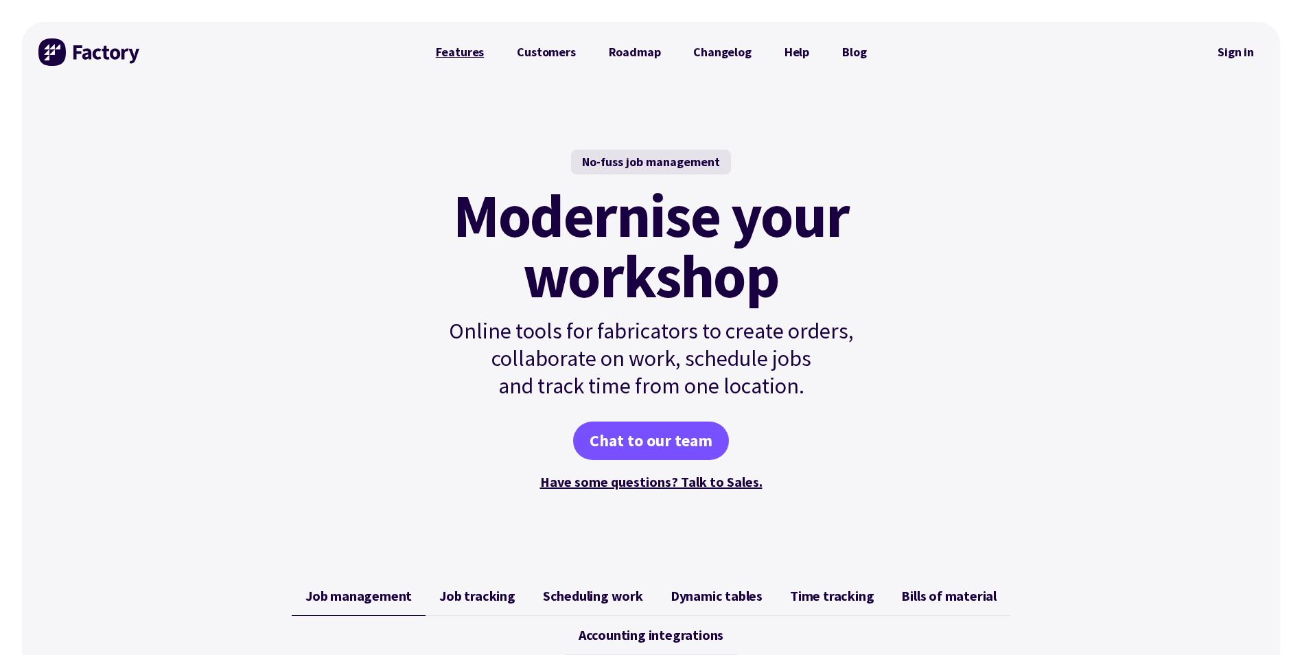 The image size is (1302, 655). Describe the element at coordinates (1267, 622) in the screenshot. I see `div: Chat Widget` at that location.